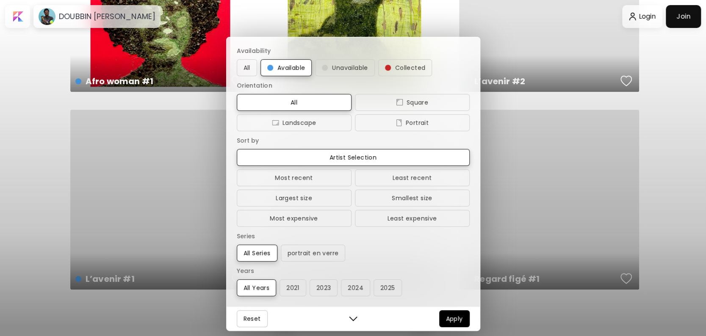  Describe the element at coordinates (294, 218) in the screenshot. I see `button: Most expensive` at that location.